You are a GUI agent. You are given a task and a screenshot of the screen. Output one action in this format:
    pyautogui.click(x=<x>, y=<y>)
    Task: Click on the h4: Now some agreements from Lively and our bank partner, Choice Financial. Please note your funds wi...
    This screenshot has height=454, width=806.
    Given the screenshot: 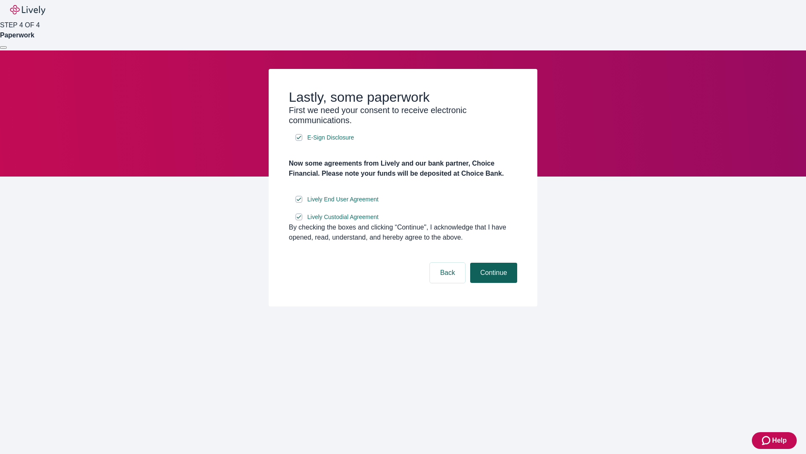 What is the action you would take?
    pyautogui.click(x=403, y=168)
    